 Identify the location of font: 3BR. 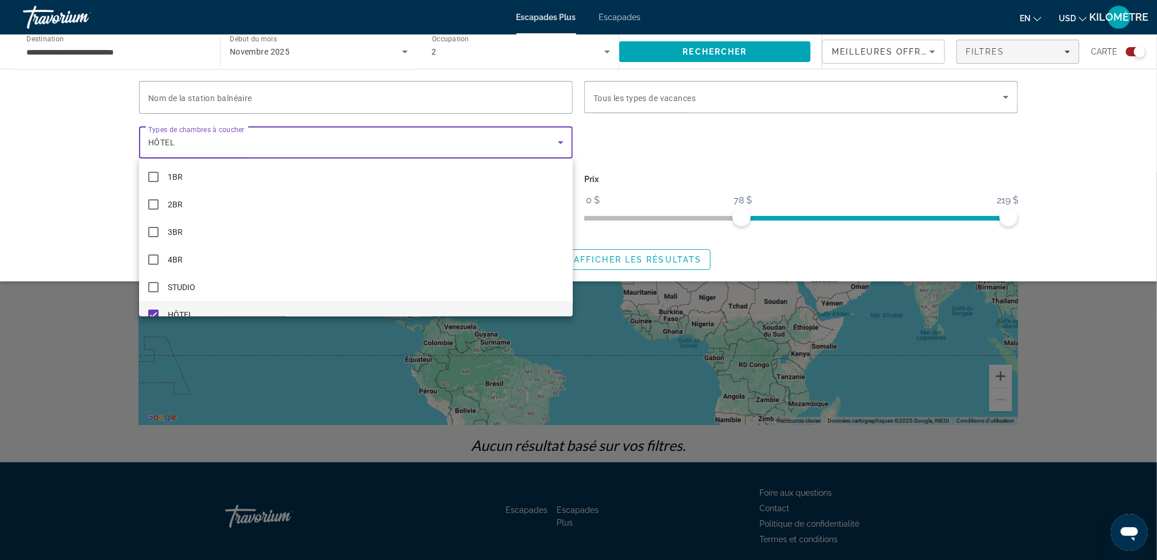
(175, 232).